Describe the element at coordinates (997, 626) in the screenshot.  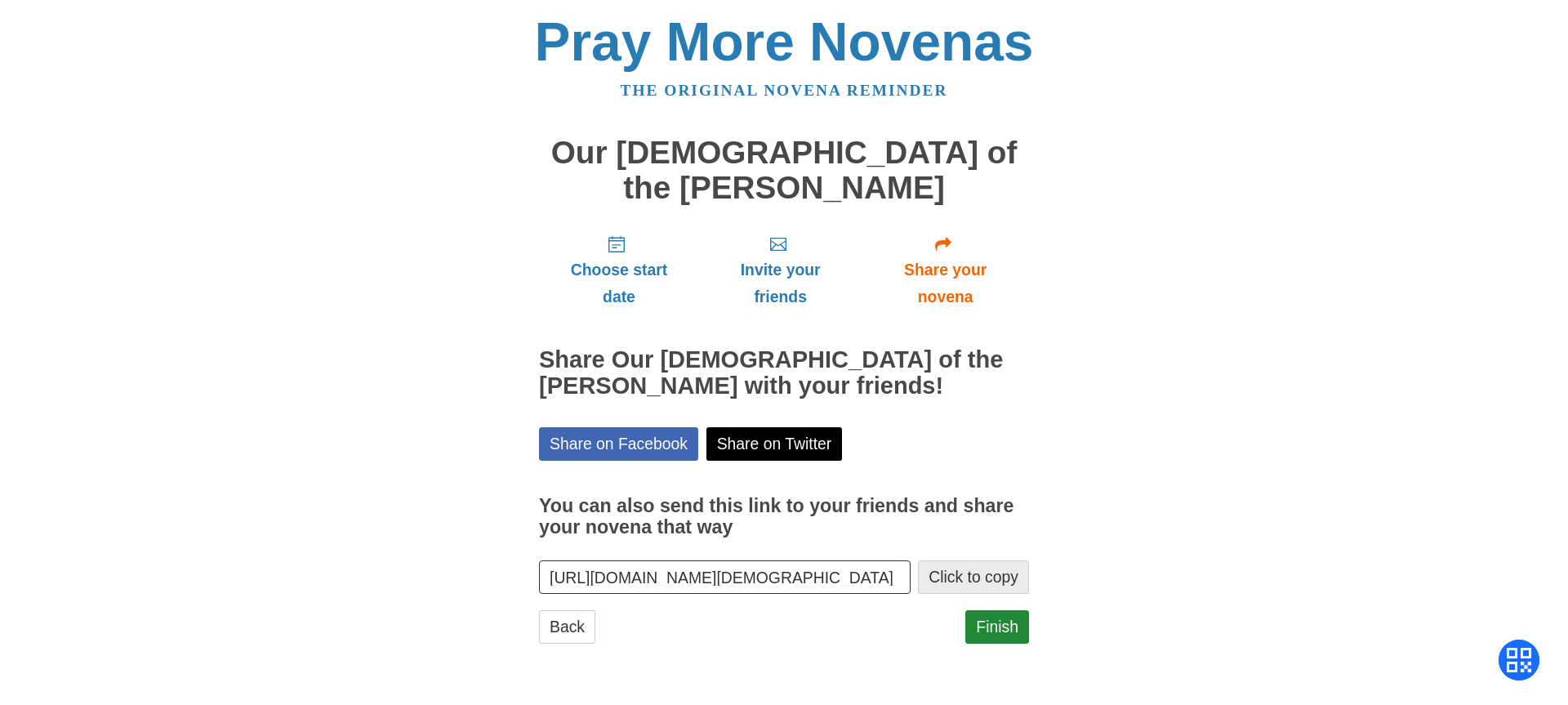
I see `a: Finish` at that location.